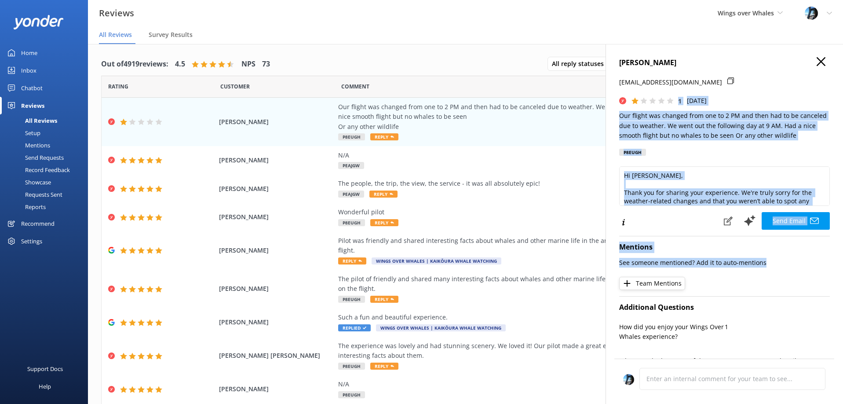 Image resolution: width=843 pixels, height=404 pixels. I want to click on p: What was the best part of the experience?, so click(672, 366).